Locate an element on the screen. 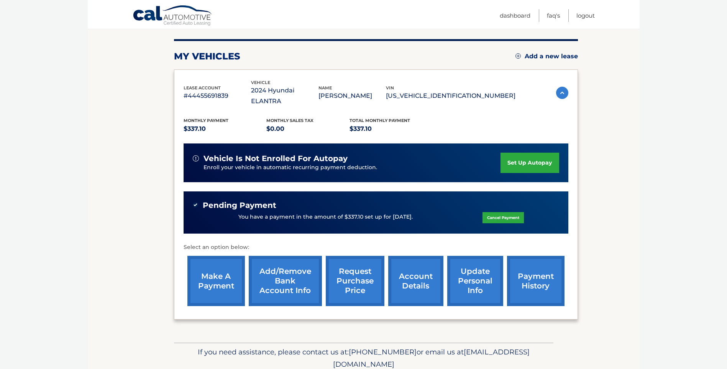 This screenshot has width=727, height=369. a: Logout is located at coordinates (585, 15).